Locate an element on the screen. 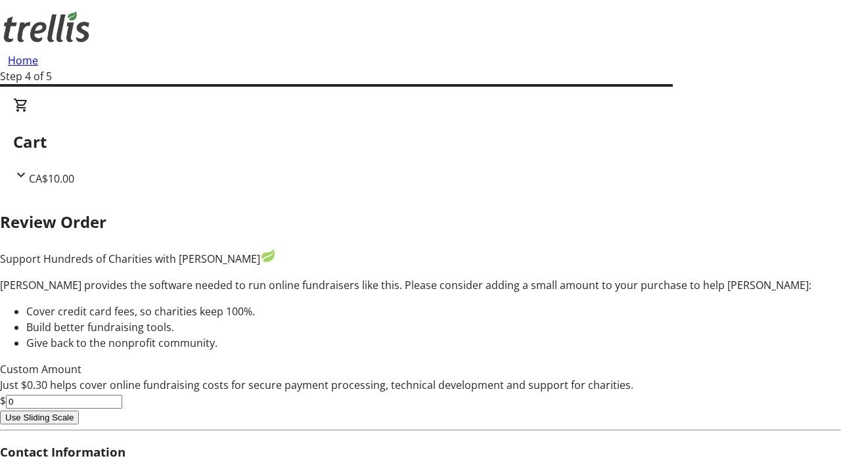 This screenshot has height=473, width=841. li: Build better fundraising tools. is located at coordinates (434, 327).